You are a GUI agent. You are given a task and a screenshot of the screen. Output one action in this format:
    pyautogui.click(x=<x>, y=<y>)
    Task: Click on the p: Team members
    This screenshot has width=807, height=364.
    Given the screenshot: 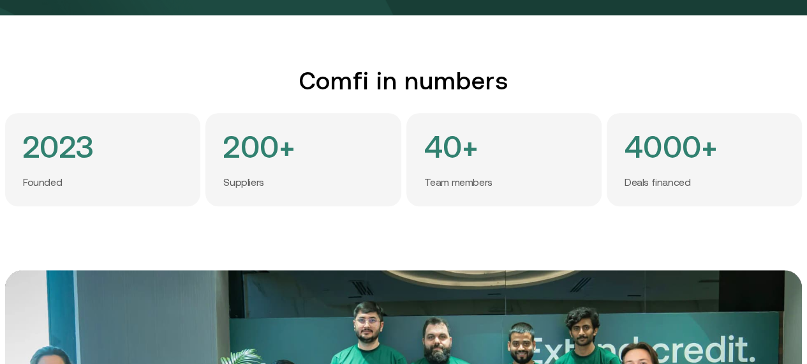 What is the action you would take?
    pyautogui.click(x=458, y=182)
    